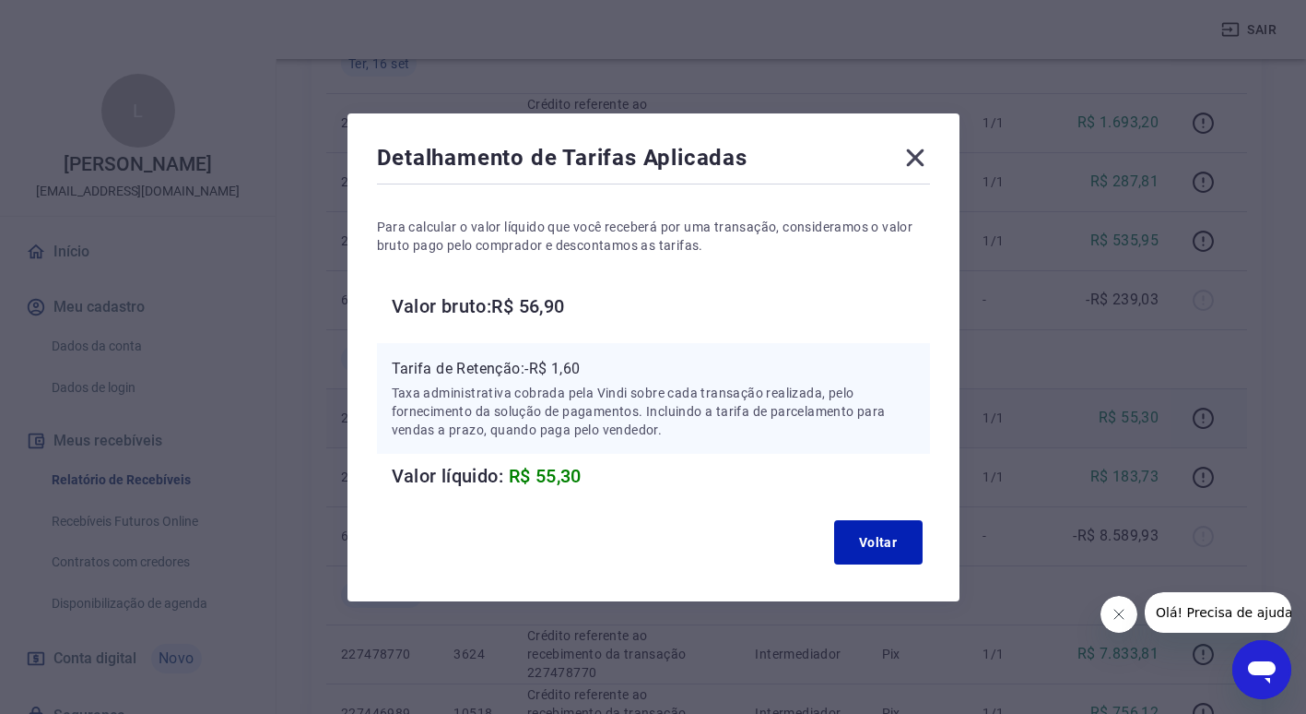 This screenshot has width=1306, height=714. What do you see at coordinates (83, 20) in the screenshot?
I see `span: Olá! Precisa de ajuda?` at bounding box center [83, 20].